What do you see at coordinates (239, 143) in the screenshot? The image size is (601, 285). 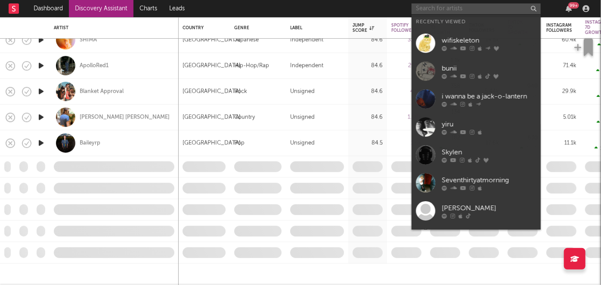 I see `div: Pop` at bounding box center [239, 143].